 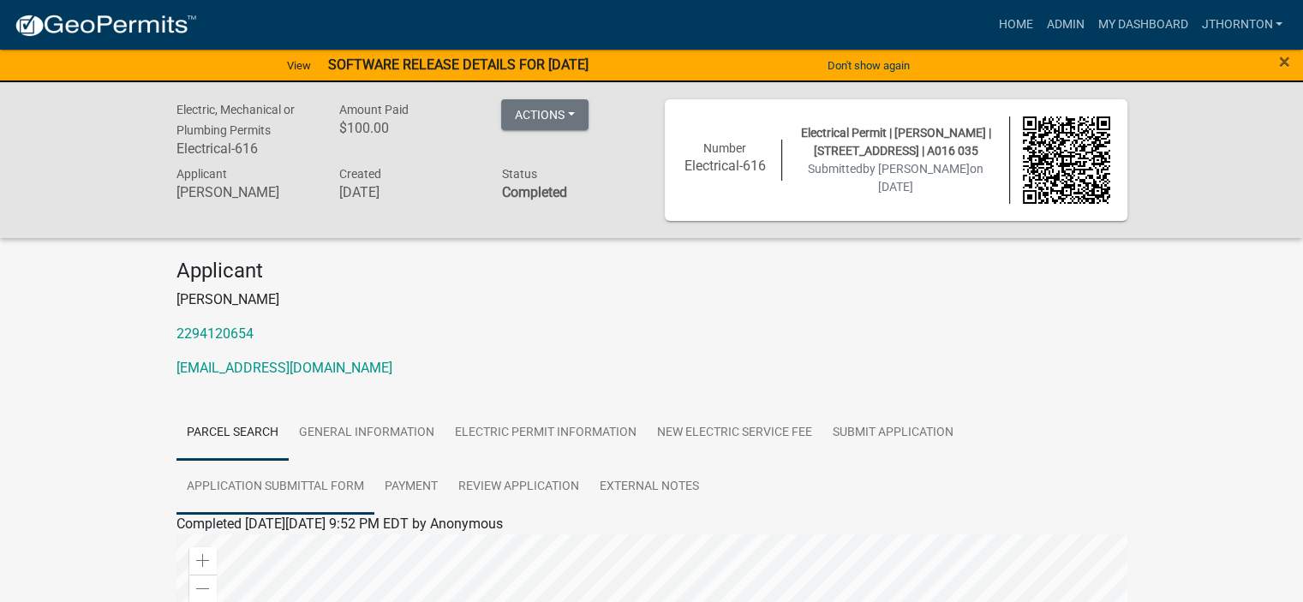 What do you see at coordinates (546, 434) in the screenshot?
I see `a: Electric Permit Information` at bounding box center [546, 434].